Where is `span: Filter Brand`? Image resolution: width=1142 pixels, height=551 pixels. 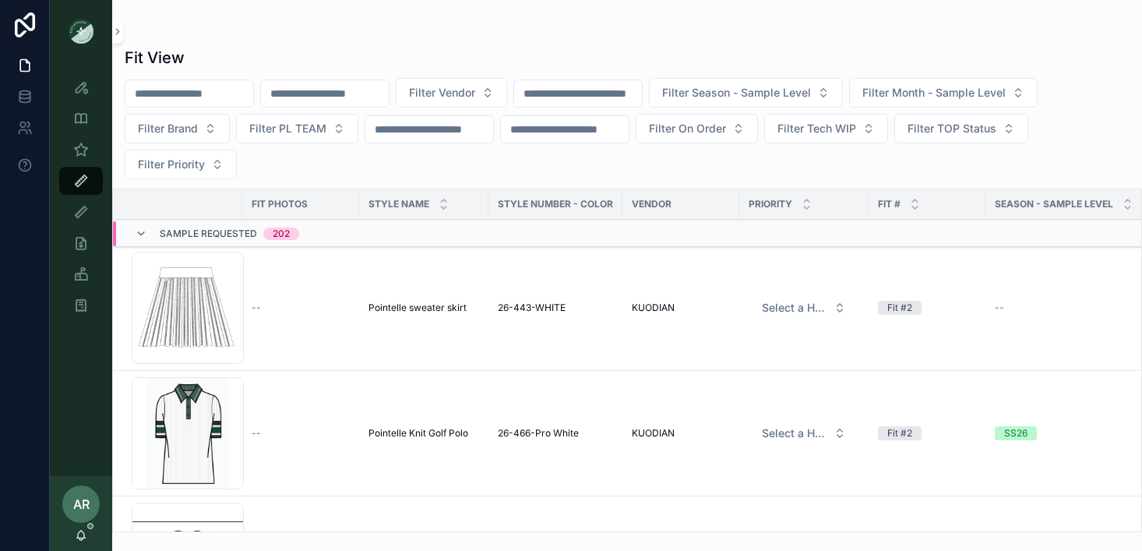
span: Filter Brand is located at coordinates (167, 128).